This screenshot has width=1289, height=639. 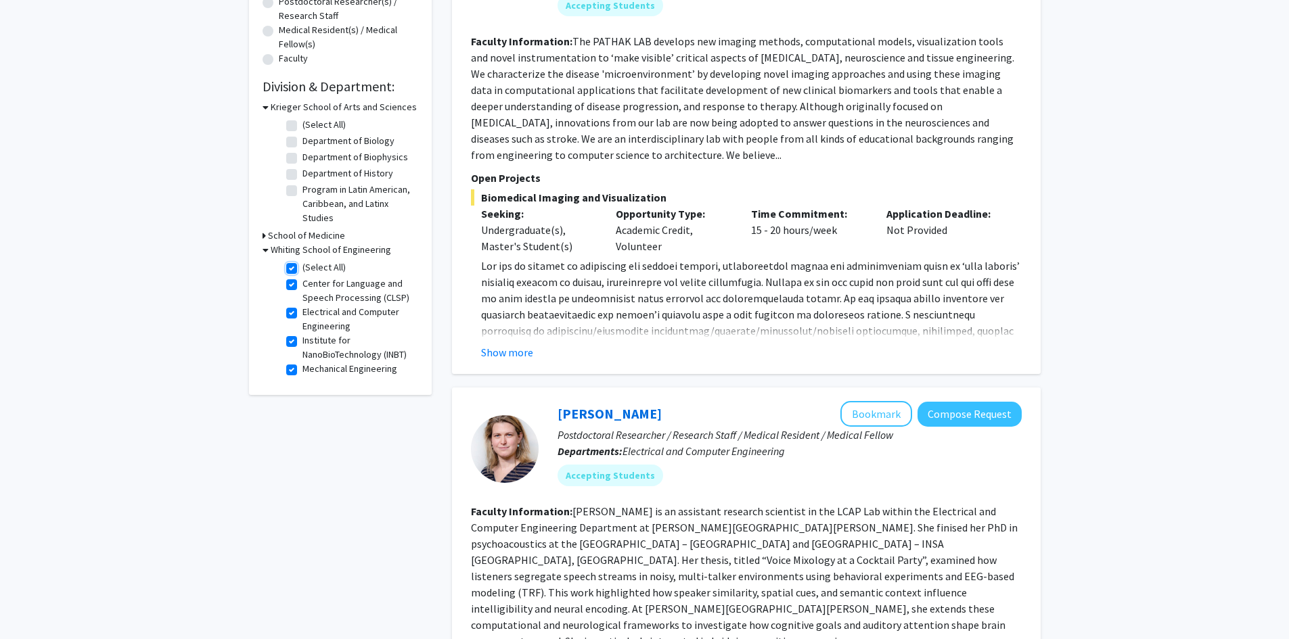 What do you see at coordinates (358, 348) in the screenshot?
I see `label: Institute for NanoBioTechnology (INBT)` at bounding box center [358, 348].